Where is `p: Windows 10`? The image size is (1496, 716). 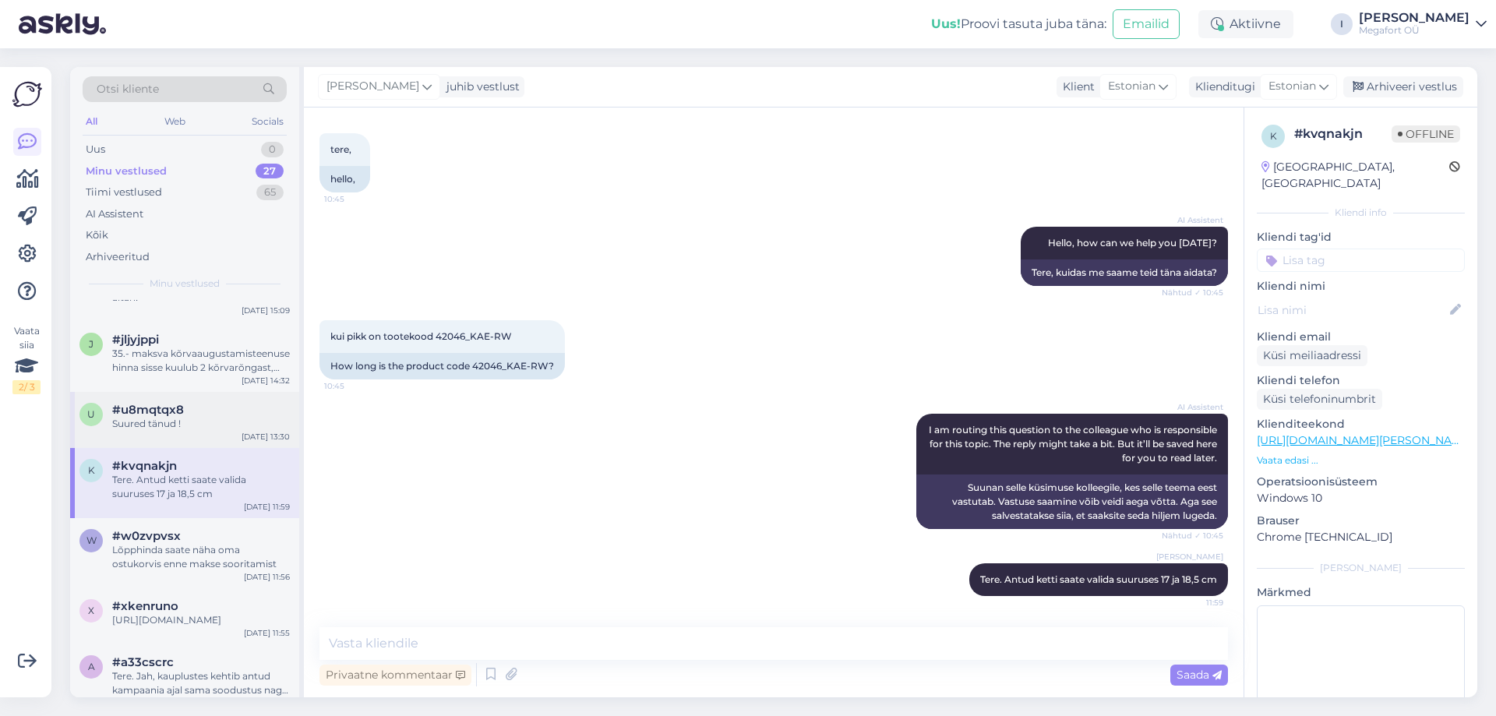 p: Windows 10 is located at coordinates (1360, 498).